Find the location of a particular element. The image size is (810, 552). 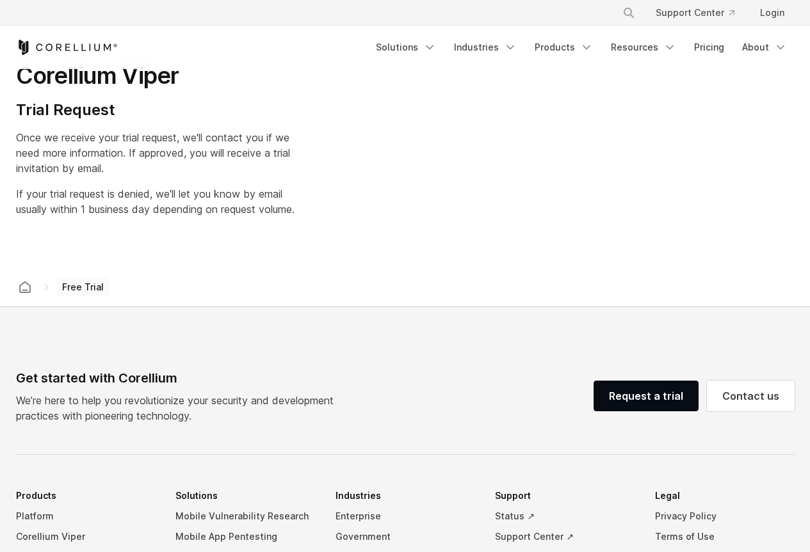

a: Pricing is located at coordinates (709, 47).